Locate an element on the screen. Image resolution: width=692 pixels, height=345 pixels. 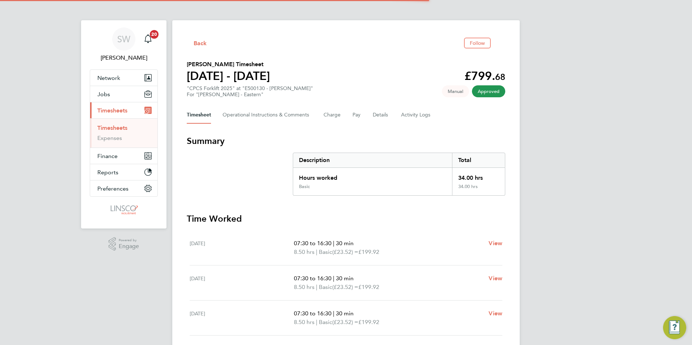
a: Expenses is located at coordinates (110, 138).